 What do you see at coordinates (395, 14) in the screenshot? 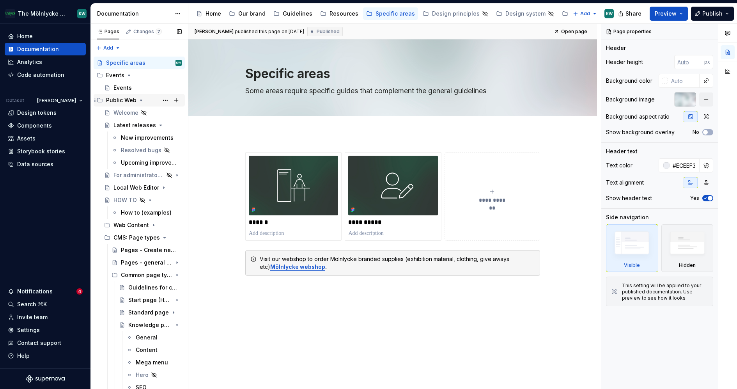
I see `div: Specific areas` at bounding box center [395, 14].